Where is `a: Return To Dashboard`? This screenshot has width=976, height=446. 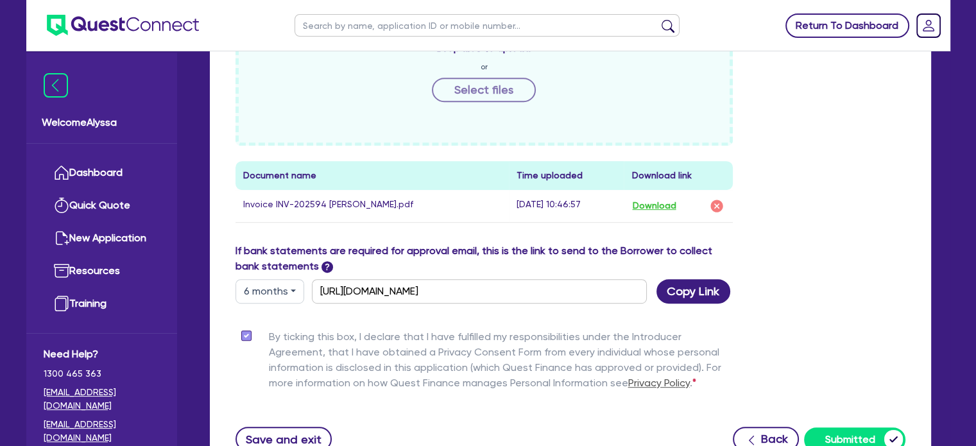
a: Return To Dashboard is located at coordinates (847, 26).